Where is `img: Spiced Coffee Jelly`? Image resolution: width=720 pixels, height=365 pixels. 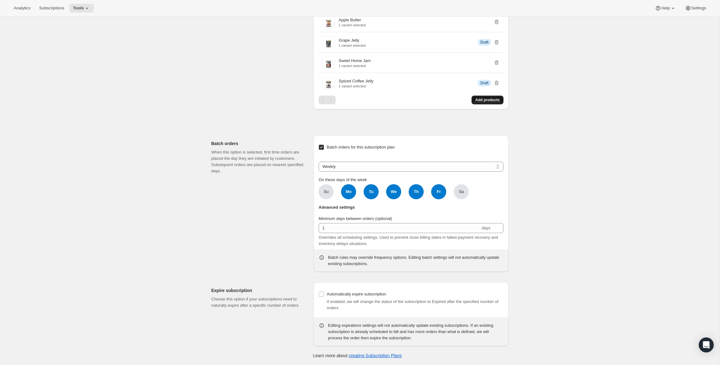
img: Spiced Coffee Jelly is located at coordinates (329, 83).